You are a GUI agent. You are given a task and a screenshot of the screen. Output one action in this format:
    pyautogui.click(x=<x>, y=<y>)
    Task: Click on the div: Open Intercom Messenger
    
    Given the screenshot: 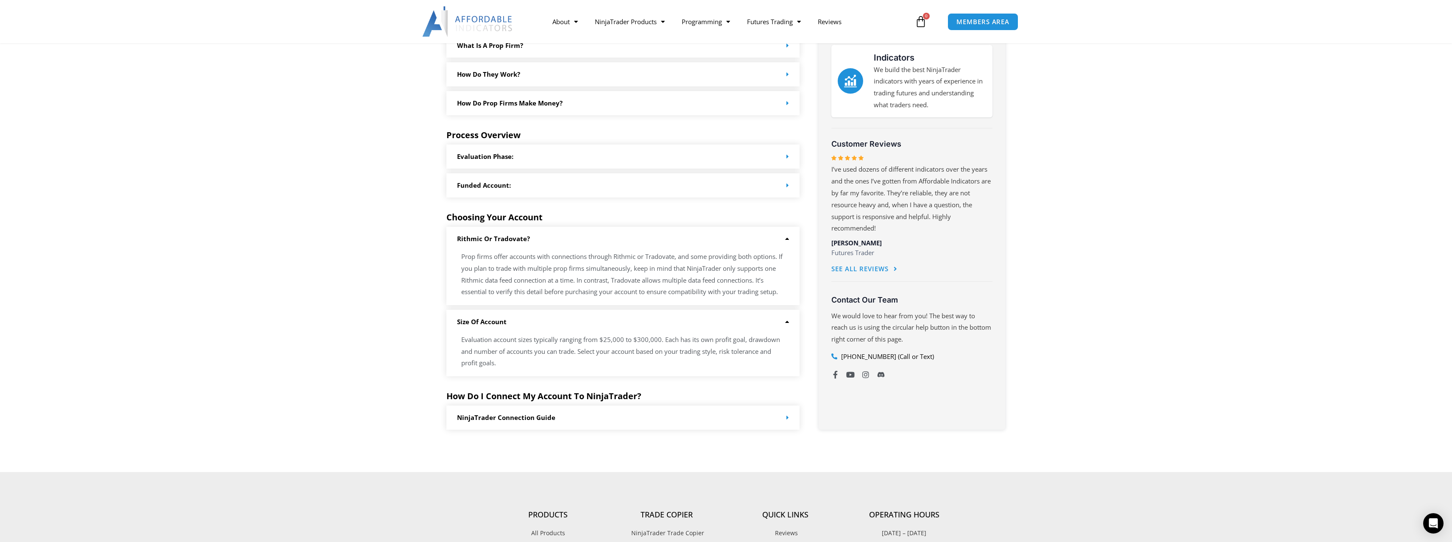 What is the action you would take?
    pyautogui.click(x=1433, y=524)
    